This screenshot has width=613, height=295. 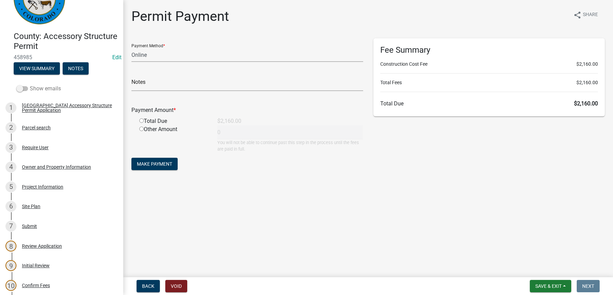 I want to click on h4: County: Accessory Structure Permit, so click(x=66, y=41).